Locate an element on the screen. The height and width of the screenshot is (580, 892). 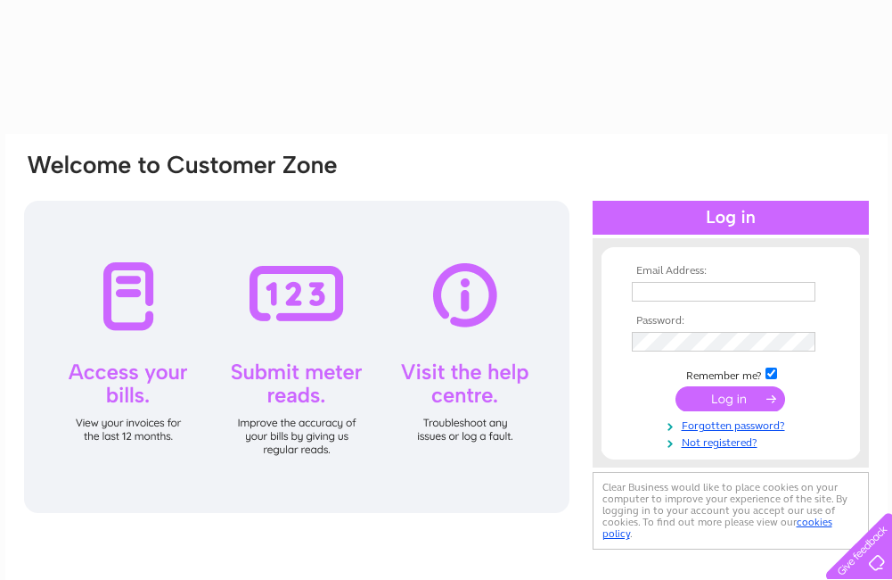
th: Password: is located at coordinates (731, 321).